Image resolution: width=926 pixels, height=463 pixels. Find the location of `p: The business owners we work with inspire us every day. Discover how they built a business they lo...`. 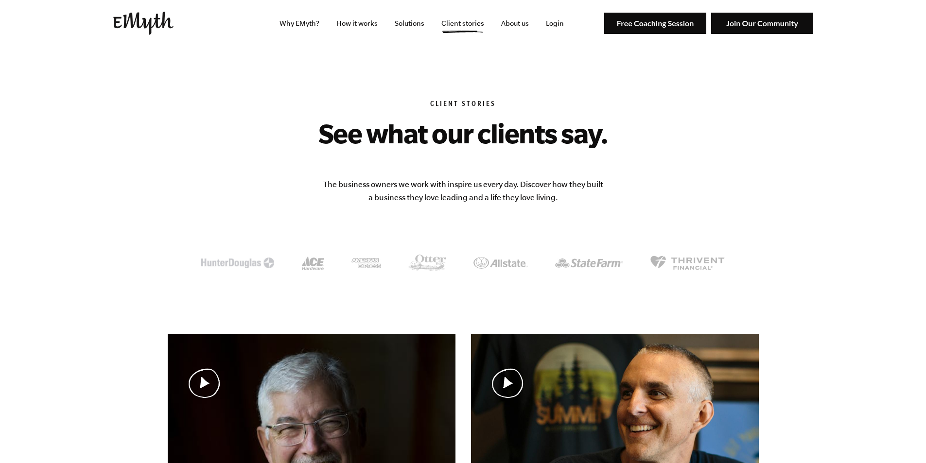

p: The business owners we work with inspire us every day. Discover how they built a business they lo... is located at coordinates (463, 191).